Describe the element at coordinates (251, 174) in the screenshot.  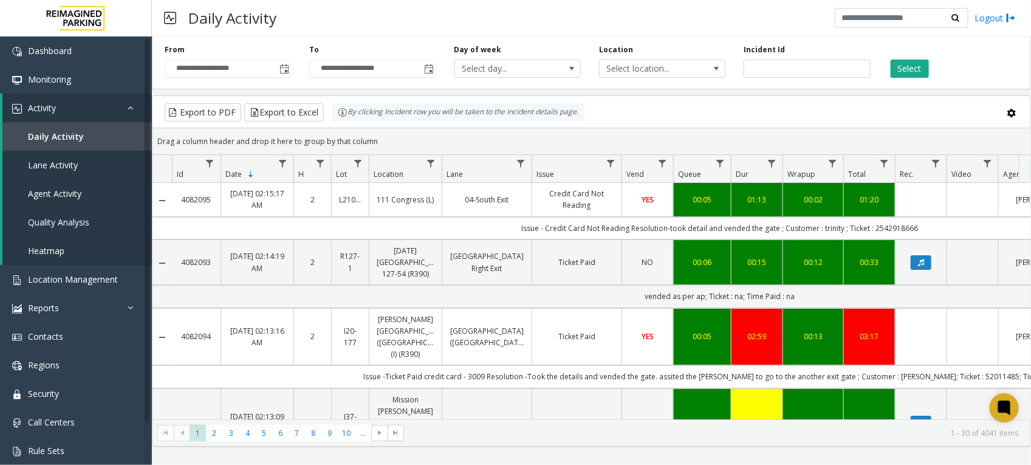
I see `span: Sortable` at that location.